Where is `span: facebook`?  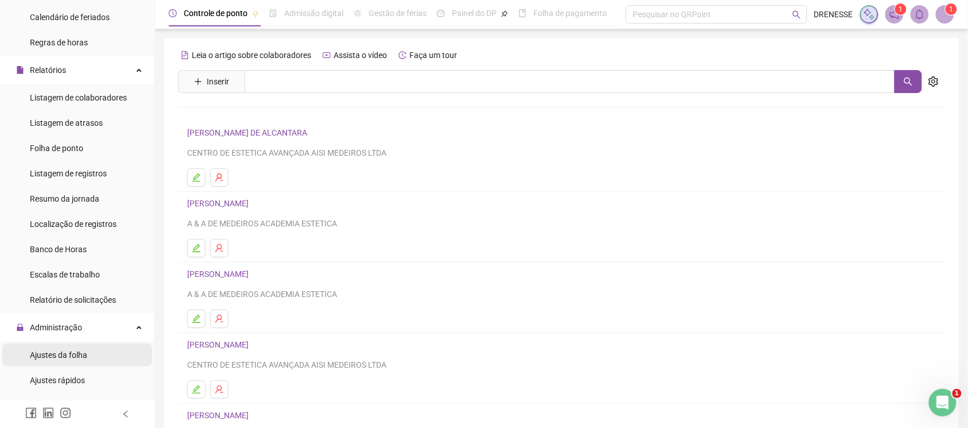
span: facebook is located at coordinates (31, 413).